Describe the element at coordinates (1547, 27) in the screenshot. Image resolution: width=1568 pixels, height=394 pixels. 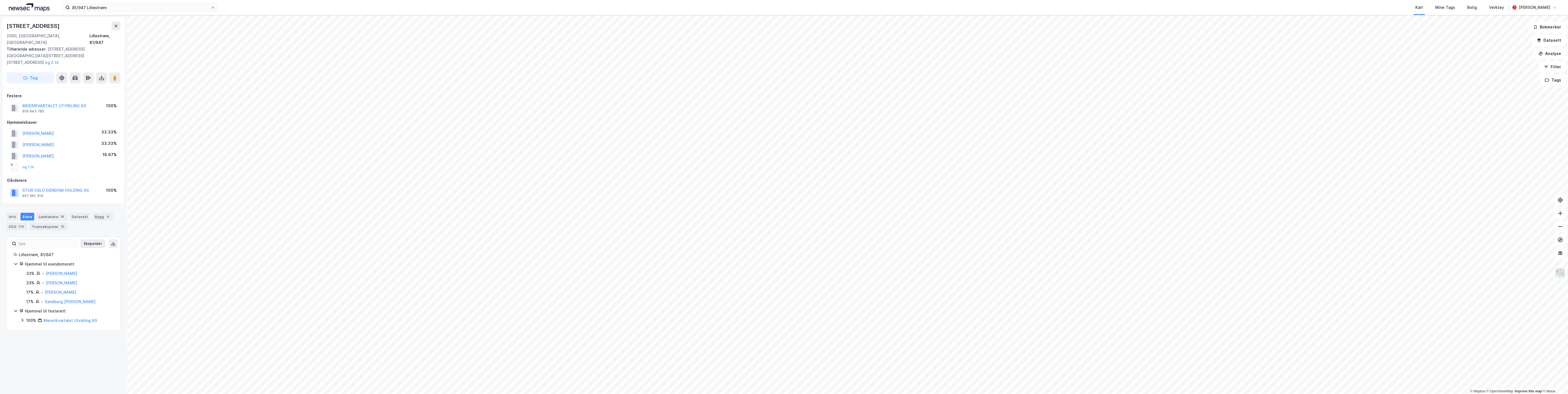
I see `button: Bokmerker` at that location.